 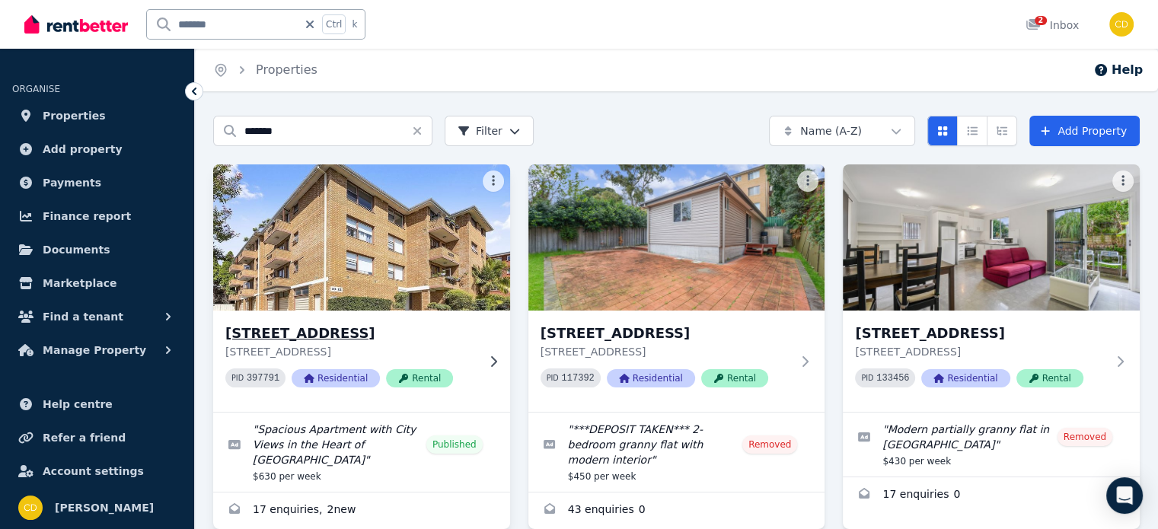 I want to click on a: Edit listing: Spacious Apartment with City Views in the Heart of Caringbah, so click(x=362, y=452).